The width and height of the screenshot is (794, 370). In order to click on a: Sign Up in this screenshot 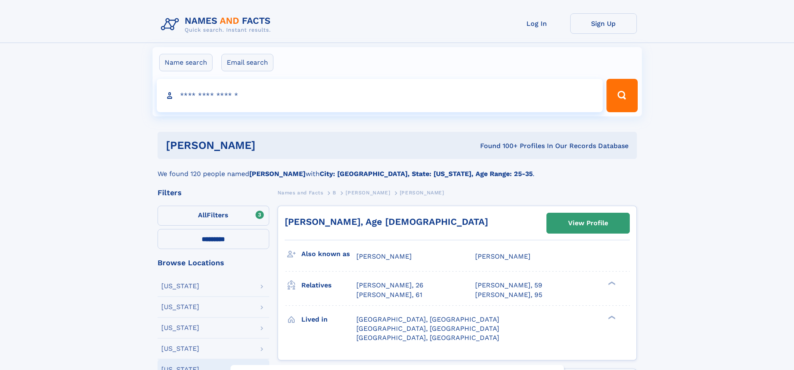, I will do `click(604, 23)`.